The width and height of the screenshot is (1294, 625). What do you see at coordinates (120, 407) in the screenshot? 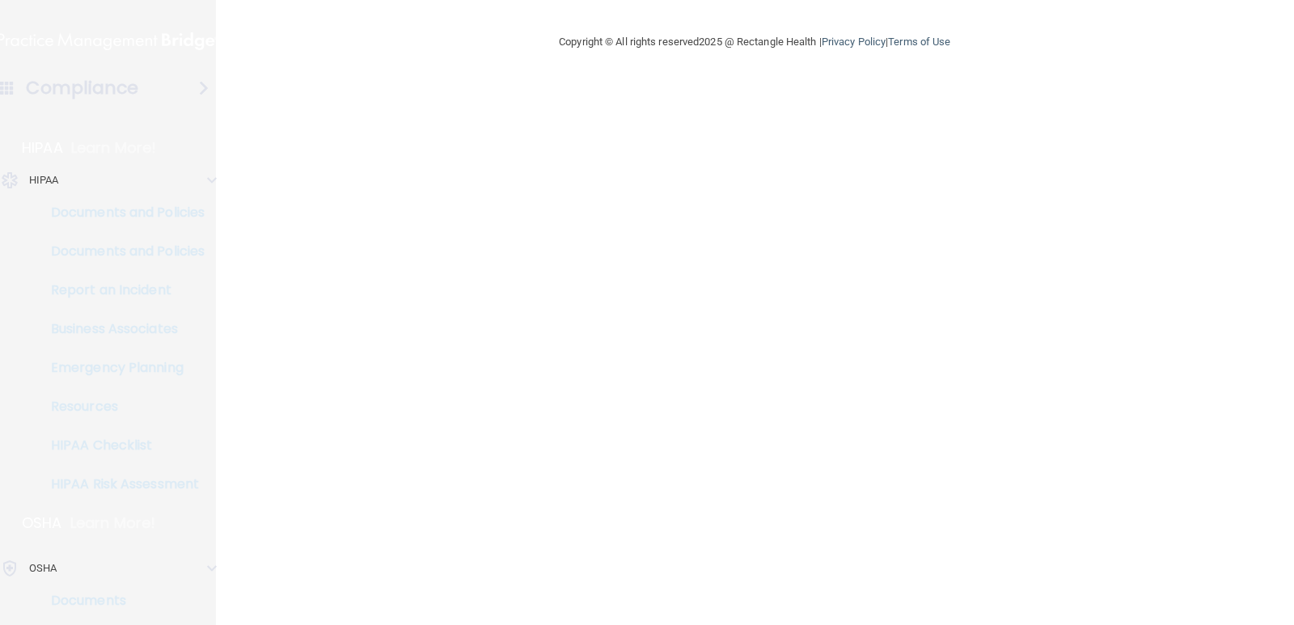
I see `p: Resources` at bounding box center [120, 407].